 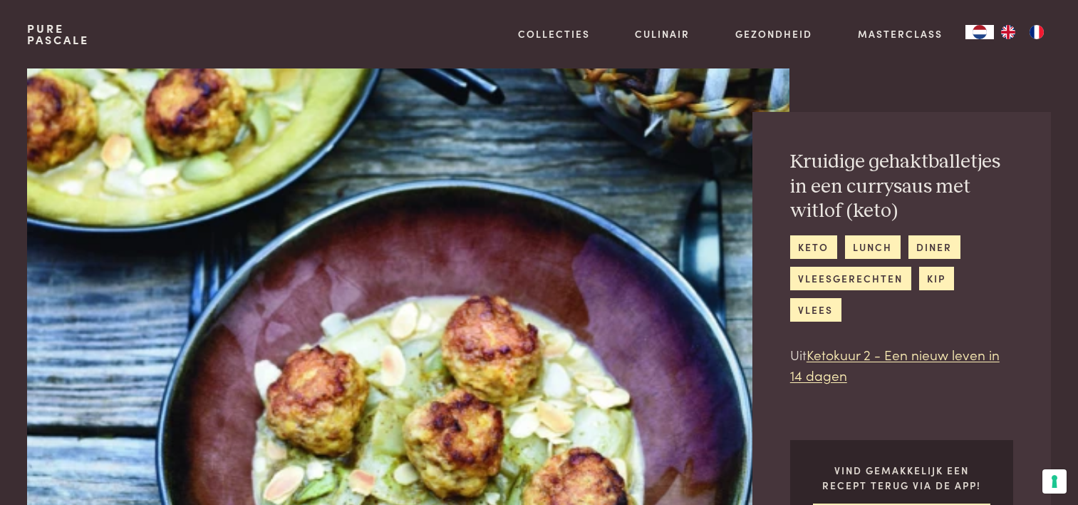 I want to click on p: Uit, so click(x=902, y=364).